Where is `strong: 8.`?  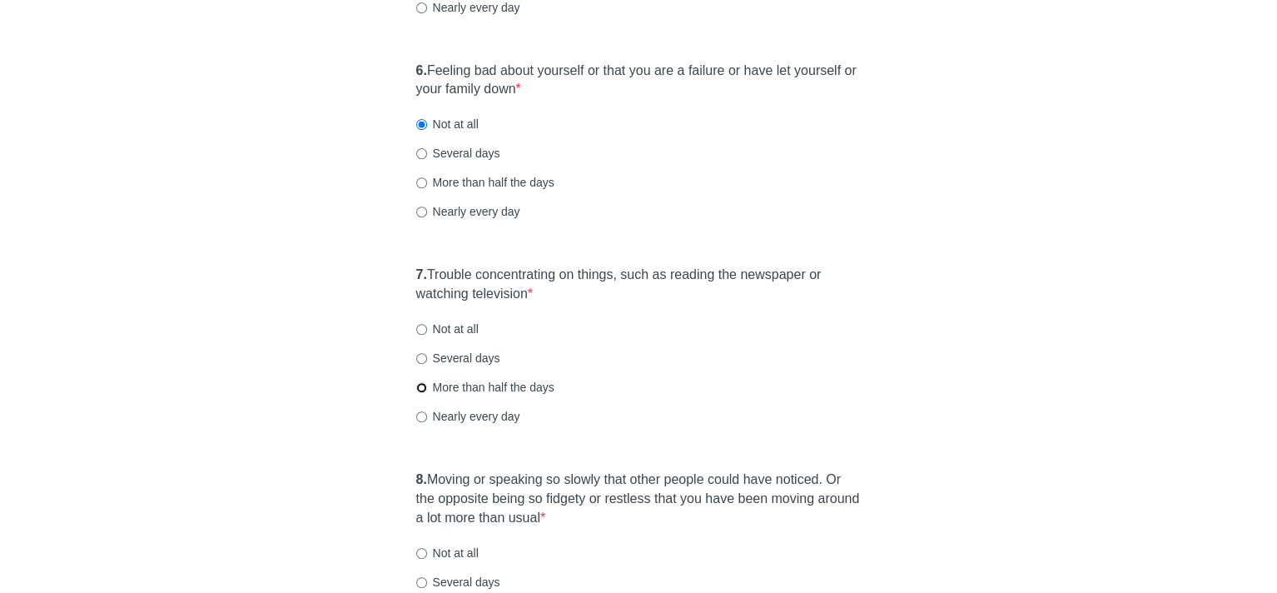 strong: 8. is located at coordinates (421, 479).